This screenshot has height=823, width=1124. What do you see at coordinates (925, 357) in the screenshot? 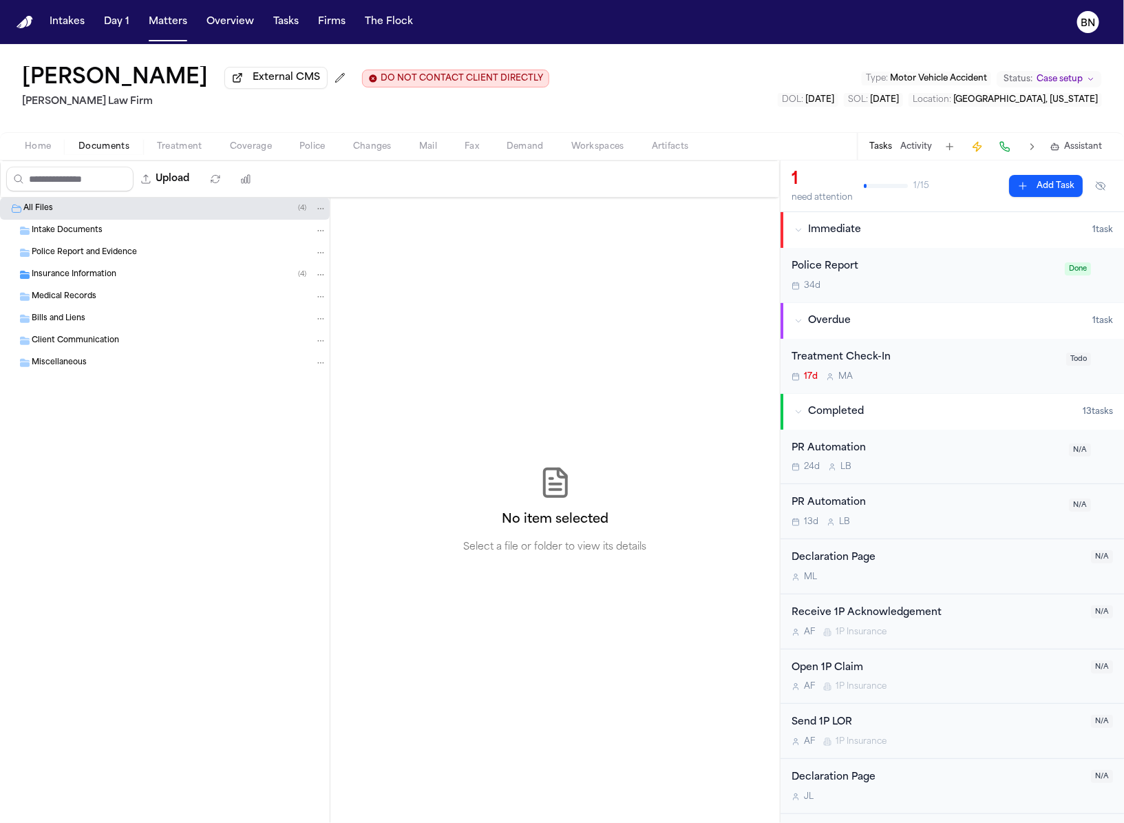
I see `div: Treatment Check-In` at bounding box center [925, 357].